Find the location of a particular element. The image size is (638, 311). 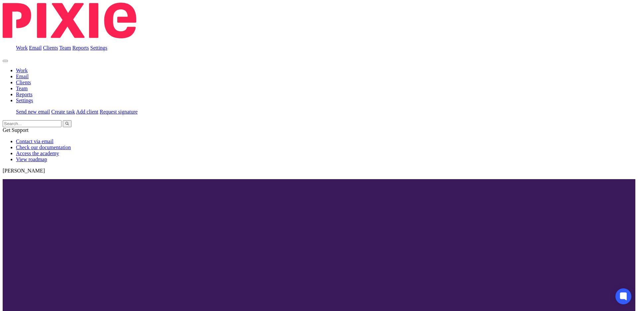

a: Create task is located at coordinates (63, 111).